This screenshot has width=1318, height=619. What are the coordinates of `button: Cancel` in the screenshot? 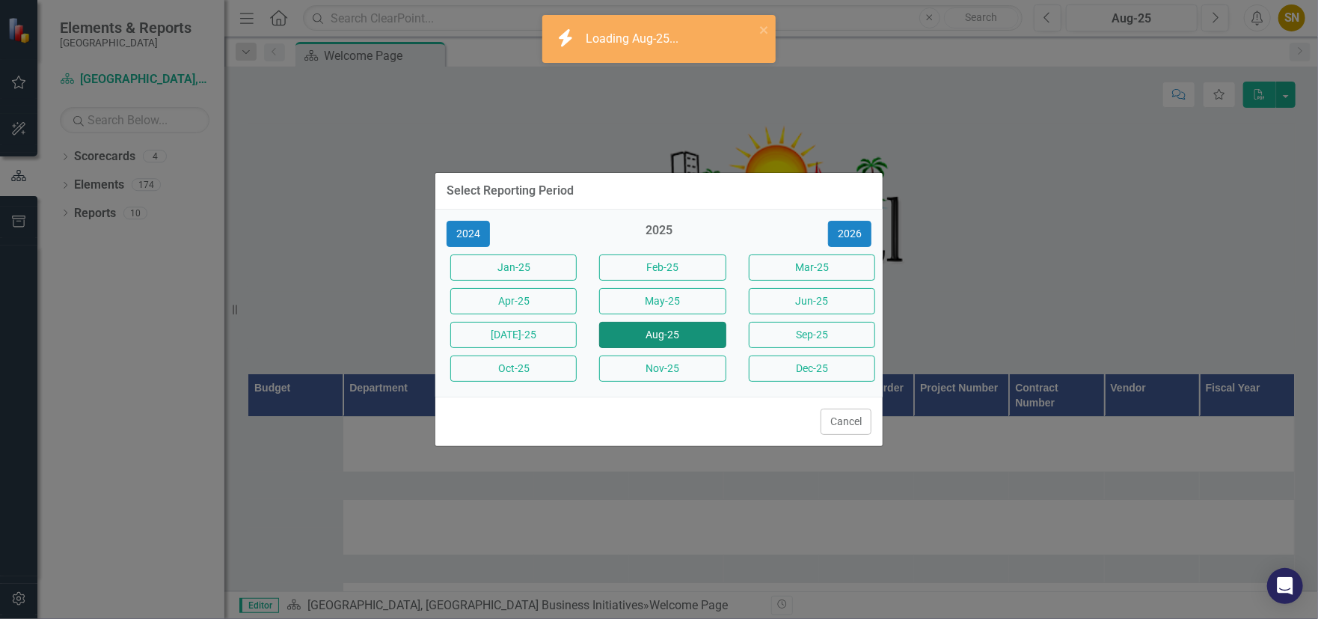 It's located at (846, 421).